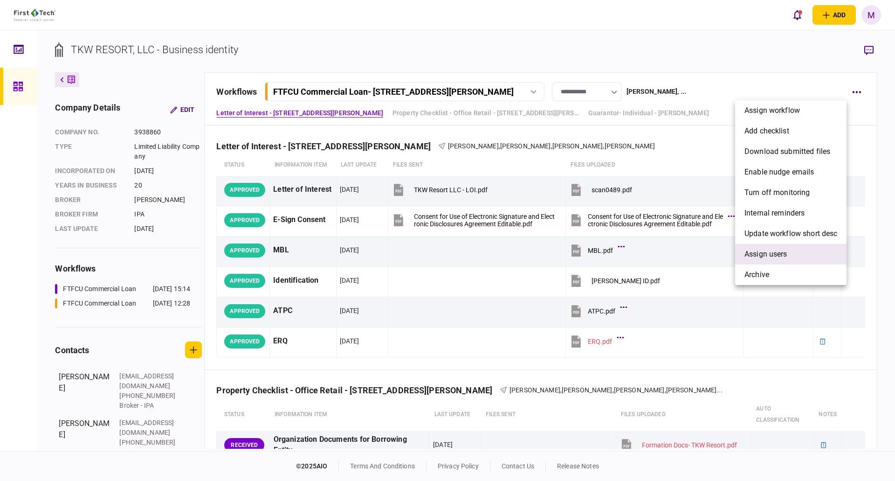 The width and height of the screenshot is (895, 481). Describe the element at coordinates (777, 193) in the screenshot. I see `span: Turn off monitoring` at that location.